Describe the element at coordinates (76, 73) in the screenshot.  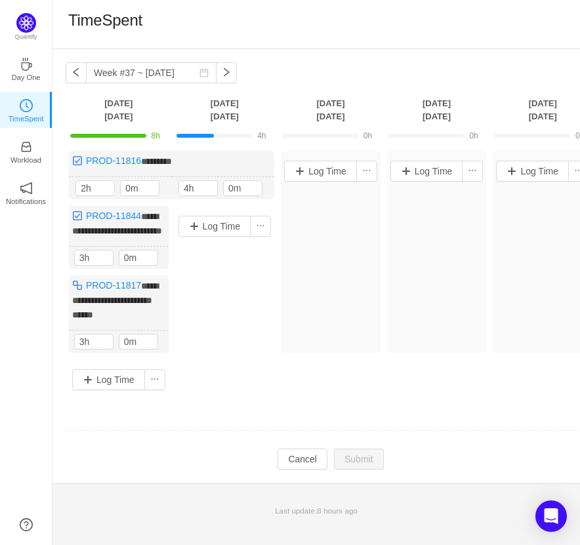
I see `button: icon: left` at that location.